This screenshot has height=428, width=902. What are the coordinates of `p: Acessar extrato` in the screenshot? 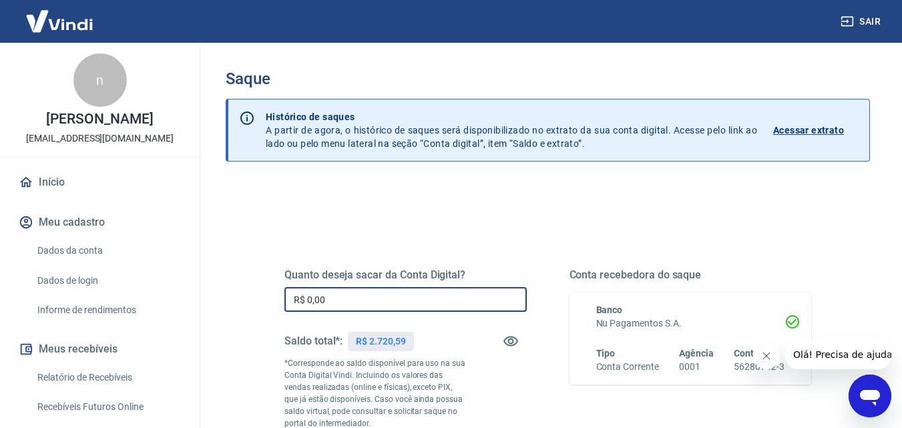 It's located at (809, 130).